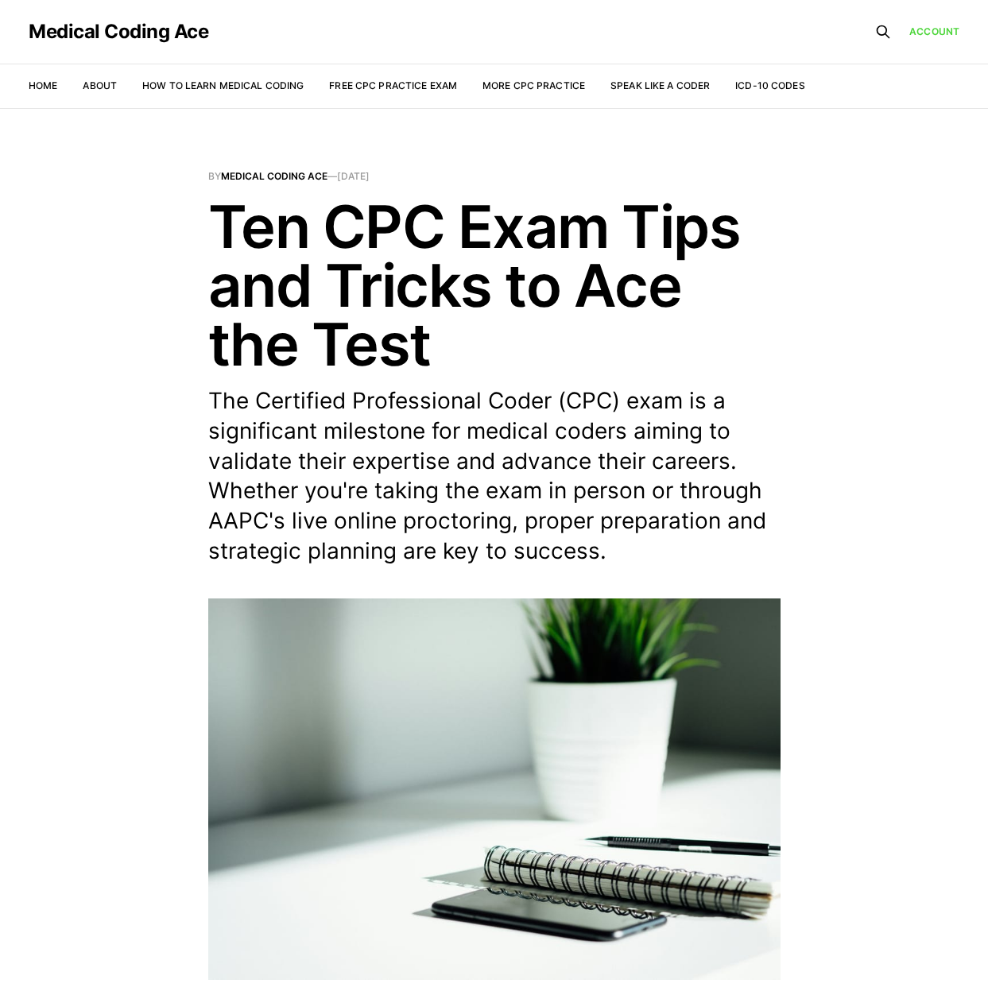 This screenshot has width=988, height=995. What do you see at coordinates (495, 285) in the screenshot?
I see `h1: Ten CPC Exam Tips and Tricks to Ace the Test` at bounding box center [495, 285].